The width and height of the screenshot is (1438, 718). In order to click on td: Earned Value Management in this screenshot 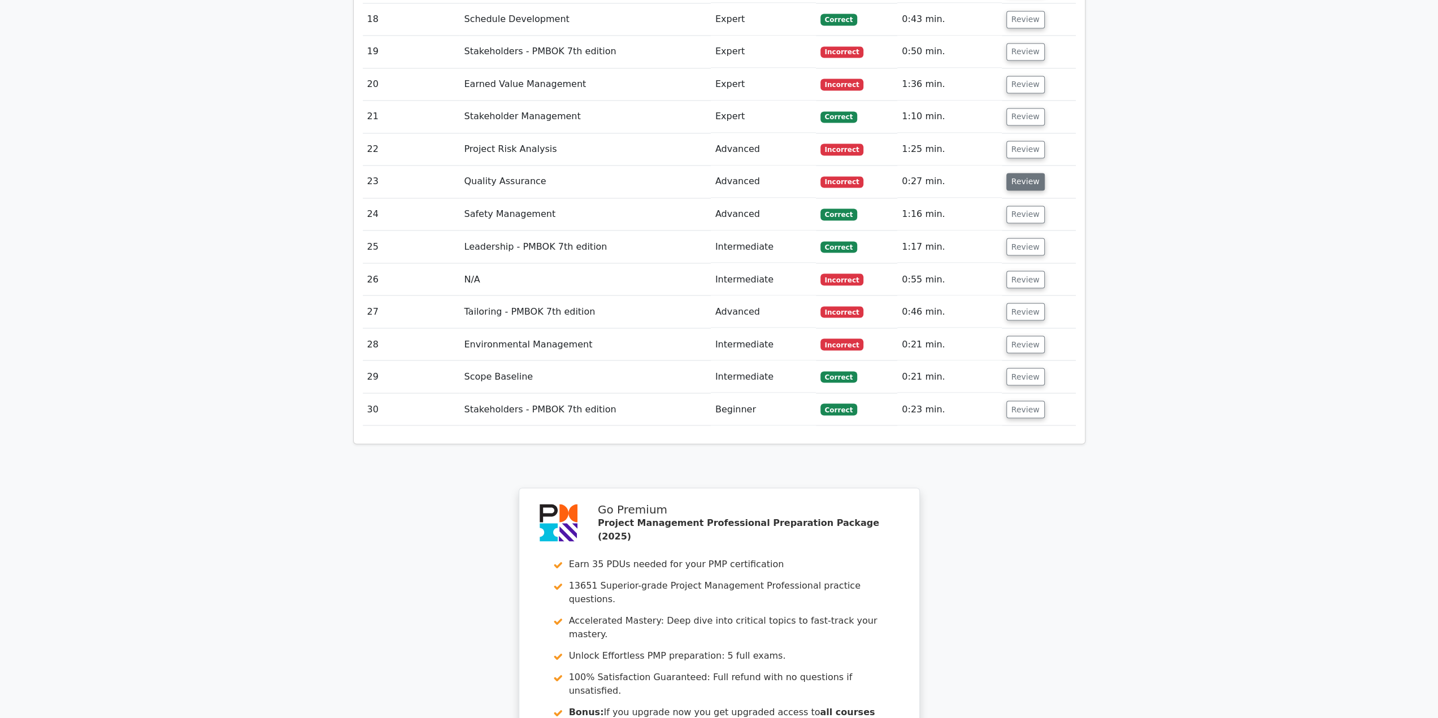, I will do `click(585, 84)`.